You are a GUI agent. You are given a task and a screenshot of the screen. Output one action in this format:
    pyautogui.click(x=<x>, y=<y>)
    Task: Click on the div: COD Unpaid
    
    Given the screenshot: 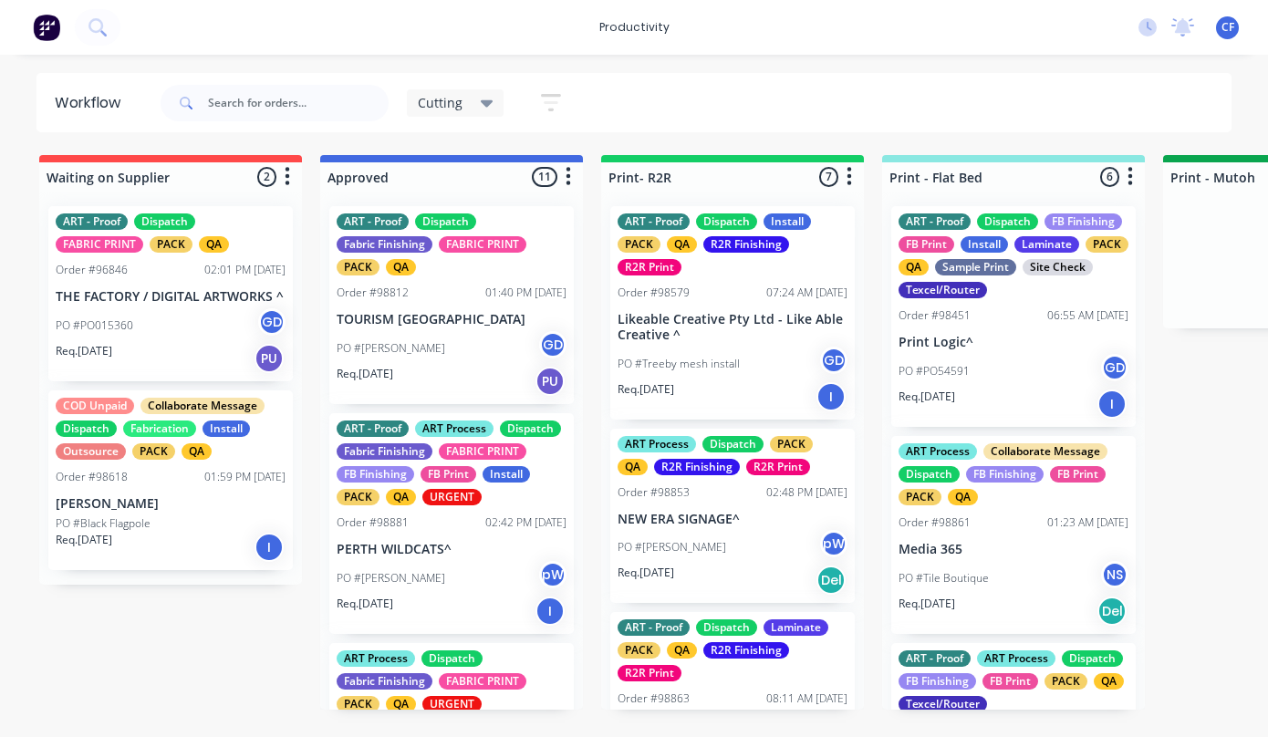 What is the action you would take?
    pyautogui.click(x=95, y=406)
    